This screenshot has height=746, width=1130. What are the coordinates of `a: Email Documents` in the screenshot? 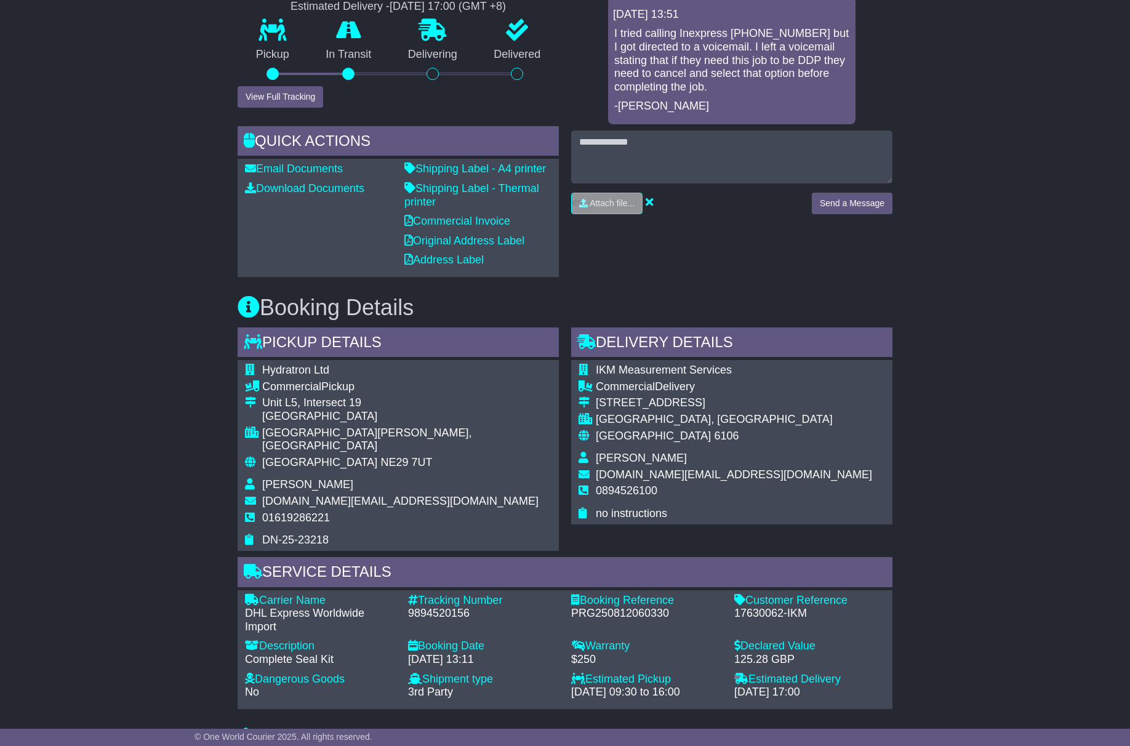 It's located at (293, 169).